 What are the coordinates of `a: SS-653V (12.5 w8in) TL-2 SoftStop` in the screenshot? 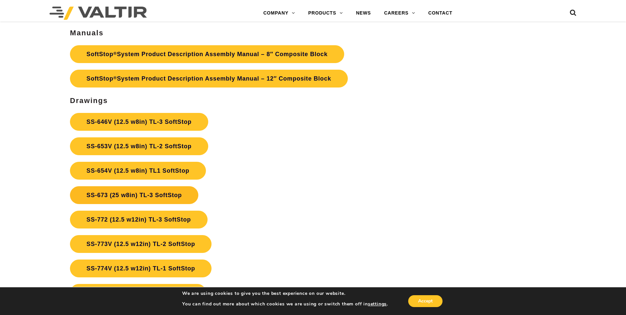 It's located at (139, 146).